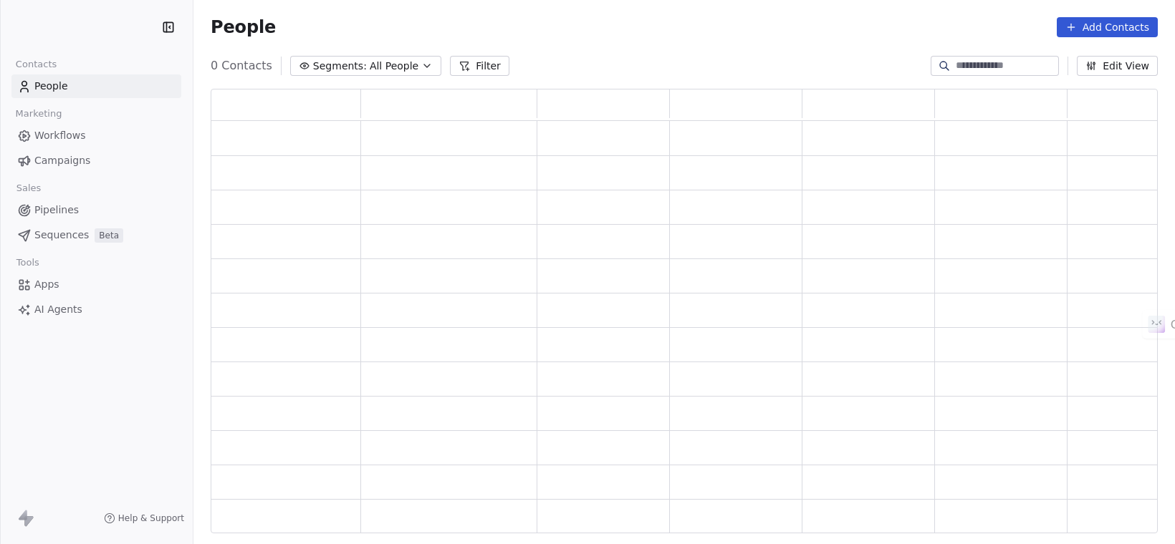 The image size is (1175, 544). What do you see at coordinates (27, 263) in the screenshot?
I see `span: Tools` at bounding box center [27, 263].